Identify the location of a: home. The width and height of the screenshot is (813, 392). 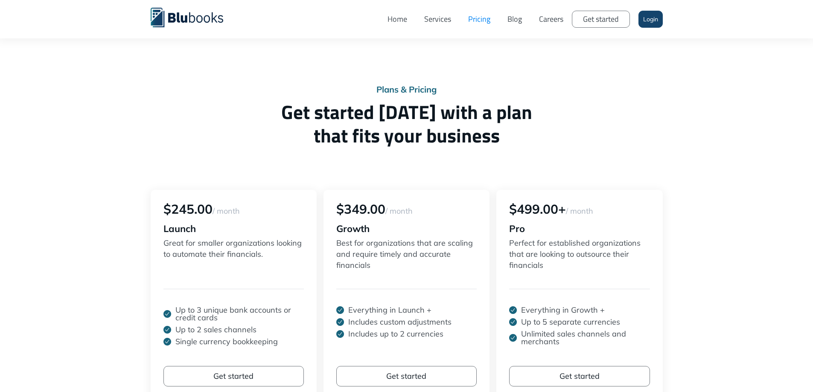
(193, 17).